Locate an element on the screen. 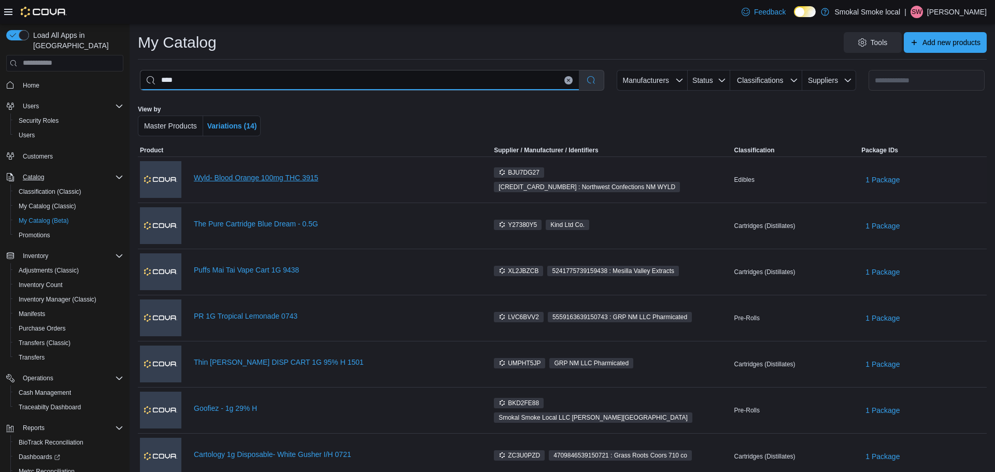 Image resolution: width=995 pixels, height=472 pixels. a: Puffs Mai Tai Vape Cart 1G 9438 is located at coordinates (334, 270).